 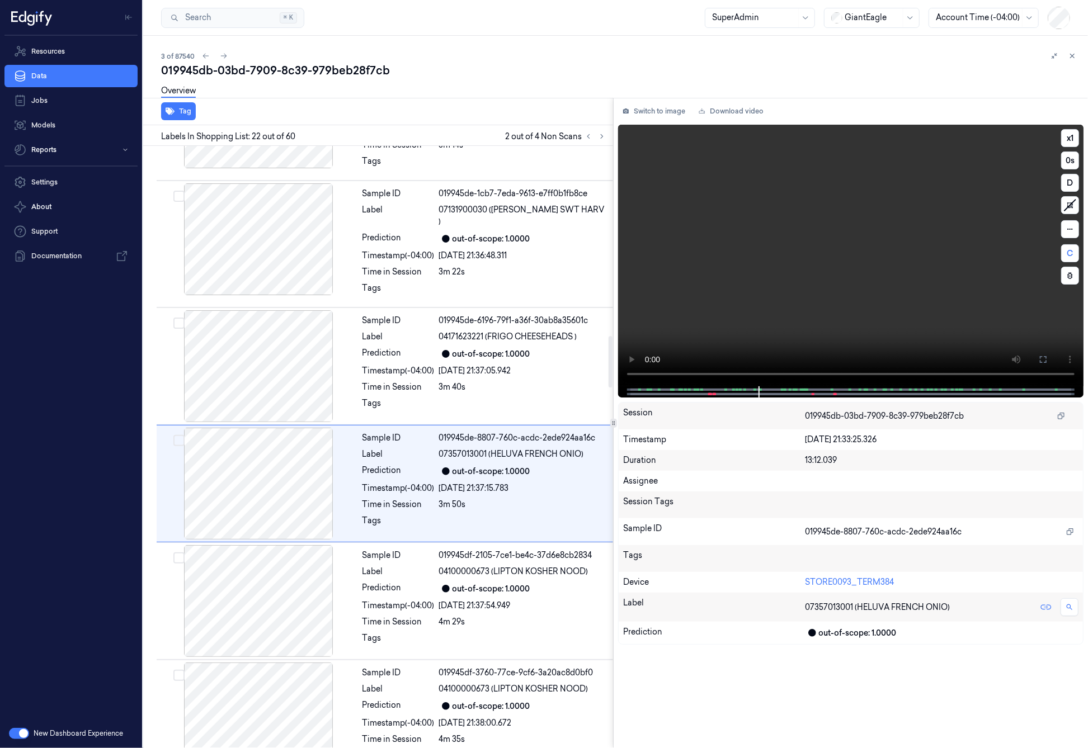 What do you see at coordinates (196, 17) in the screenshot?
I see `span: Search` at bounding box center [196, 17].